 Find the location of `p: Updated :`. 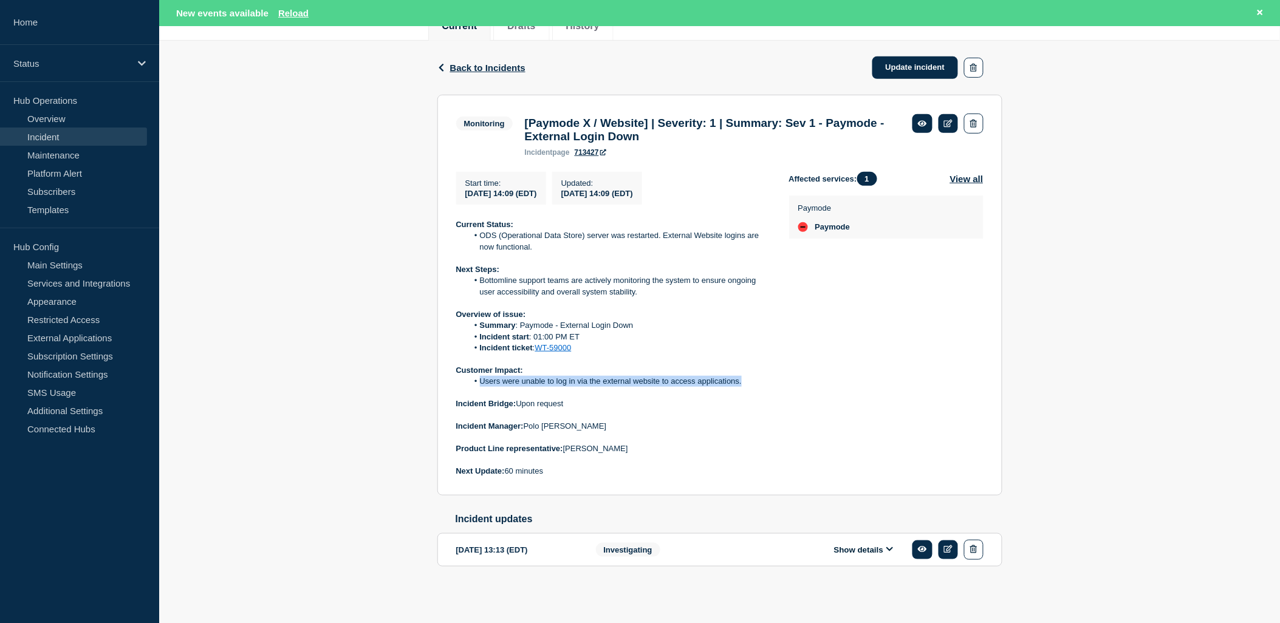

p: Updated : is located at coordinates (597, 183).